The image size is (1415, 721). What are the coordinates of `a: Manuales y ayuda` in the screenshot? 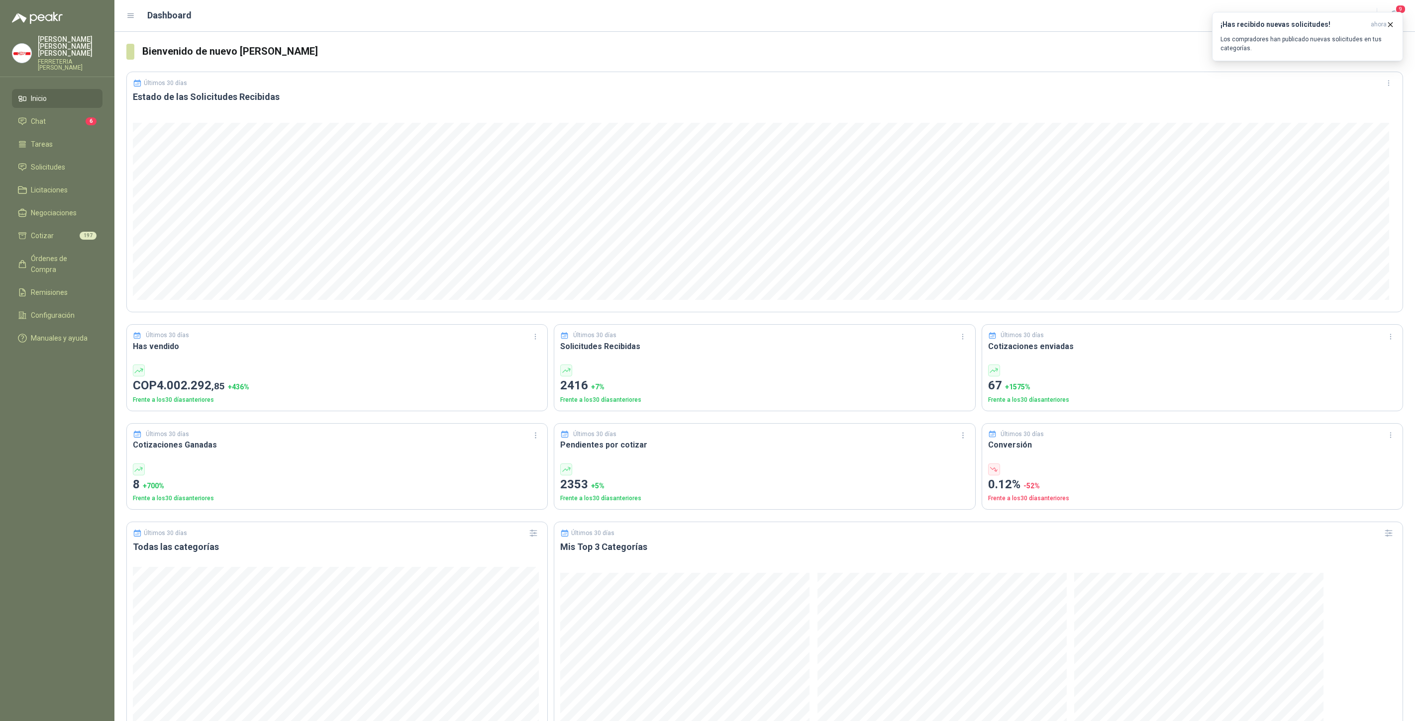 It's located at (57, 338).